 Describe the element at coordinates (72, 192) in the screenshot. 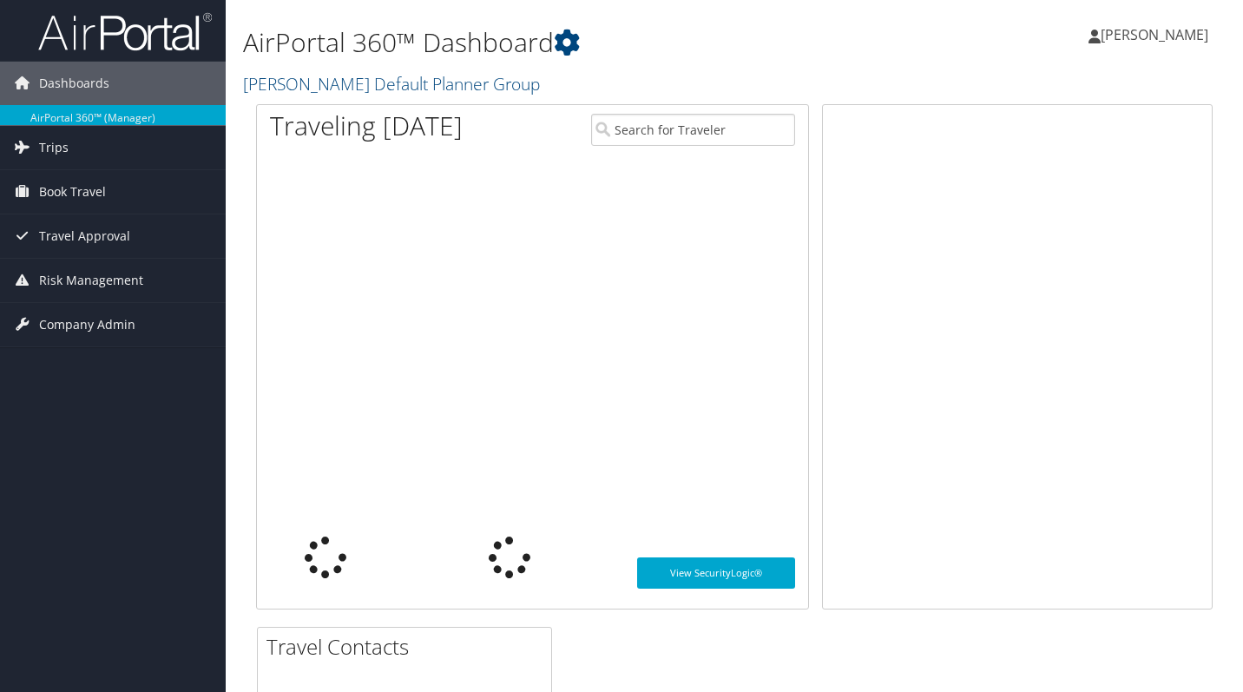

I see `span: Book Travel` at that location.